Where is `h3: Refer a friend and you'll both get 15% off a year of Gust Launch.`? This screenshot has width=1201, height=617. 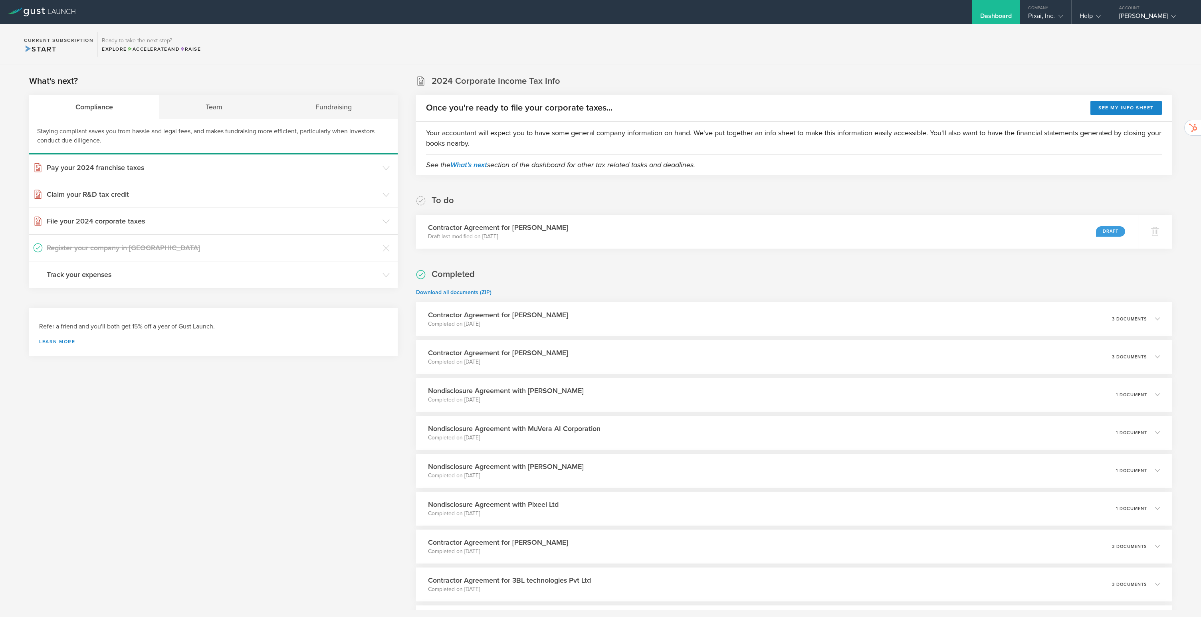 h3: Refer a friend and you'll both get 15% off a year of Gust Launch. is located at coordinates (213, 326).